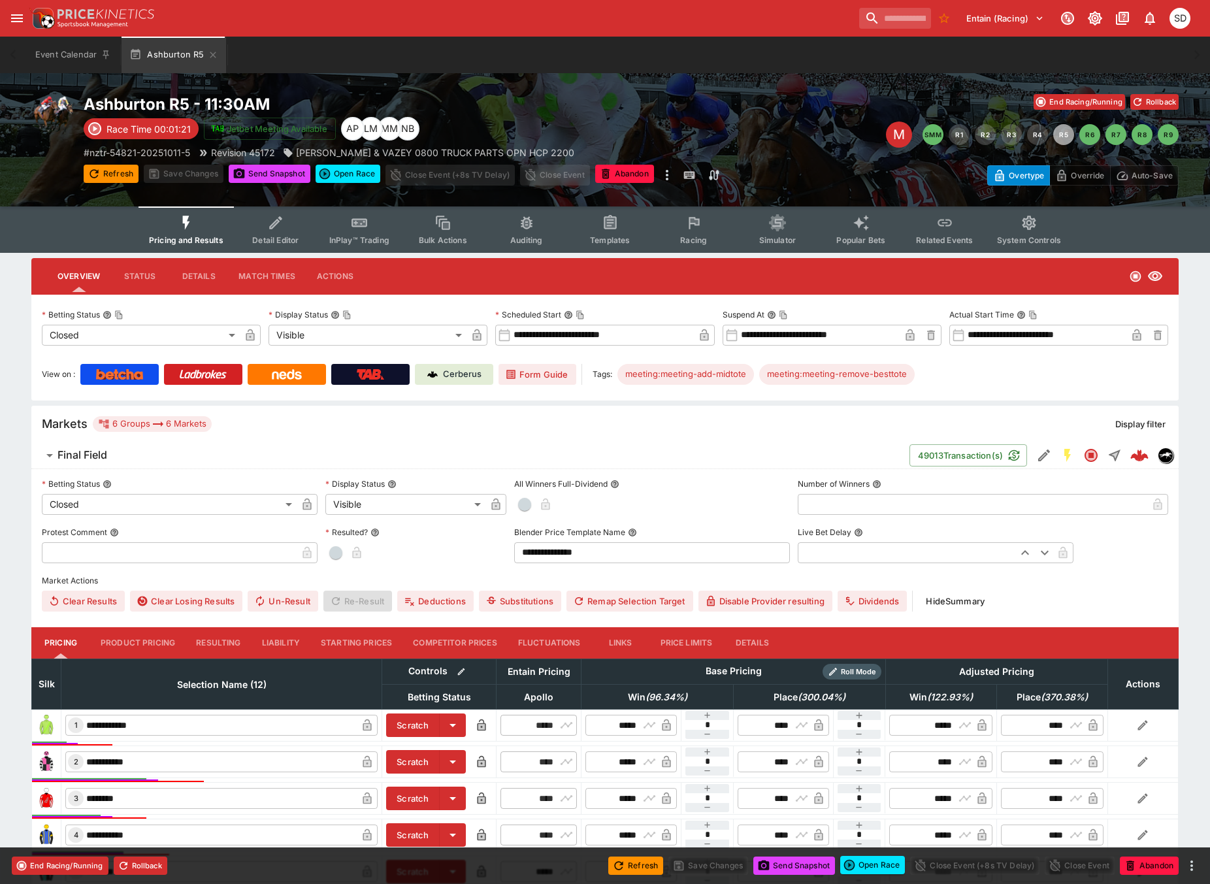 The height and width of the screenshot is (884, 1210). I want to click on span: 2, so click(76, 762).